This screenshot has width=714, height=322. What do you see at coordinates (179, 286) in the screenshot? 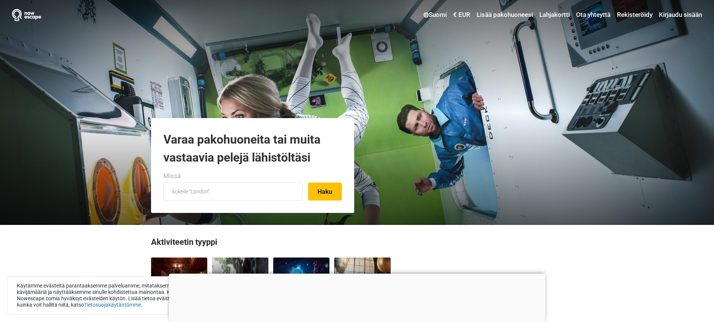
I see `a: Pakohuoneet` at bounding box center [179, 286].